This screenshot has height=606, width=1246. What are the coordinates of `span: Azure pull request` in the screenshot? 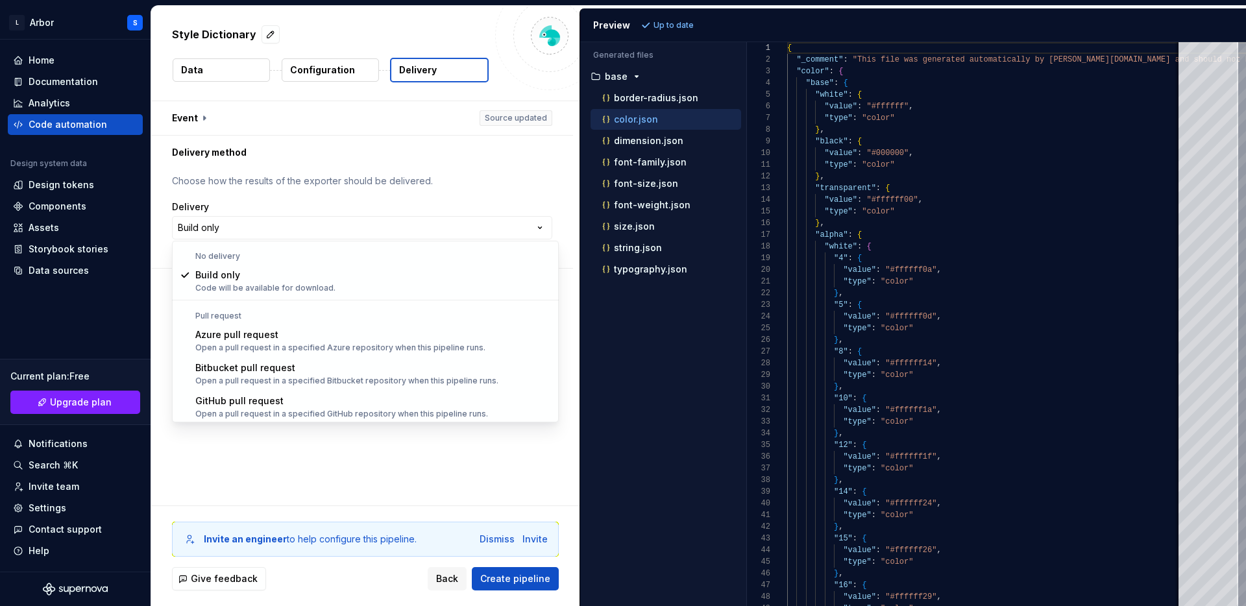 It's located at (237, 334).